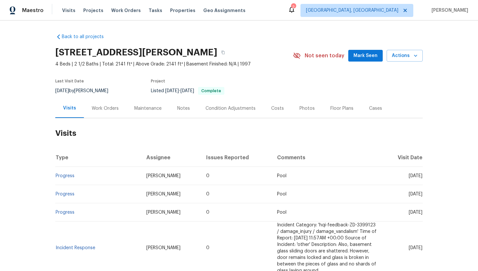 The image size is (478, 271). Describe the element at coordinates (277, 108) in the screenshot. I see `div: Costs` at that location.